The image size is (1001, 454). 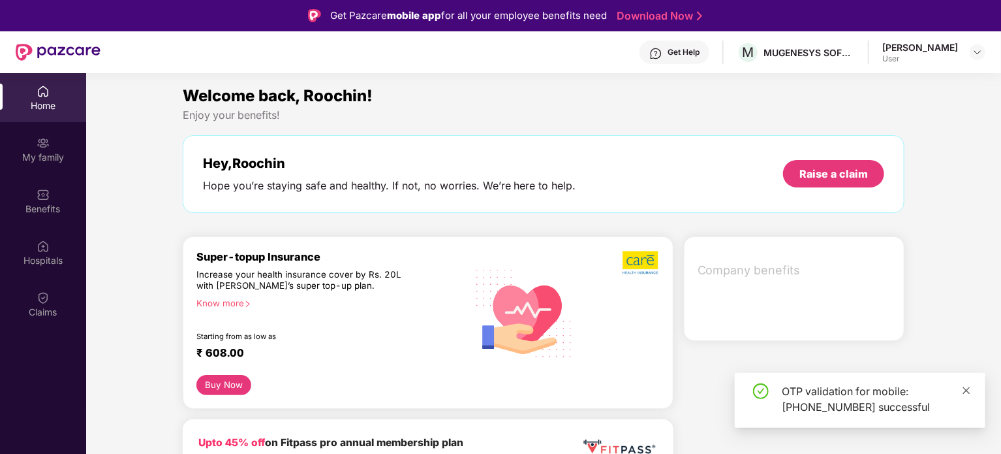 I want to click on img: svg+xml;base64,PHN2ZyBpZD0iSGVscC0zMngzMiIgeG1sbnM9Imh0dHA6Ly93d3cudzMub3JnLzIwMDAvc3ZnIiB3aWR0aD..., so click(x=656, y=54).